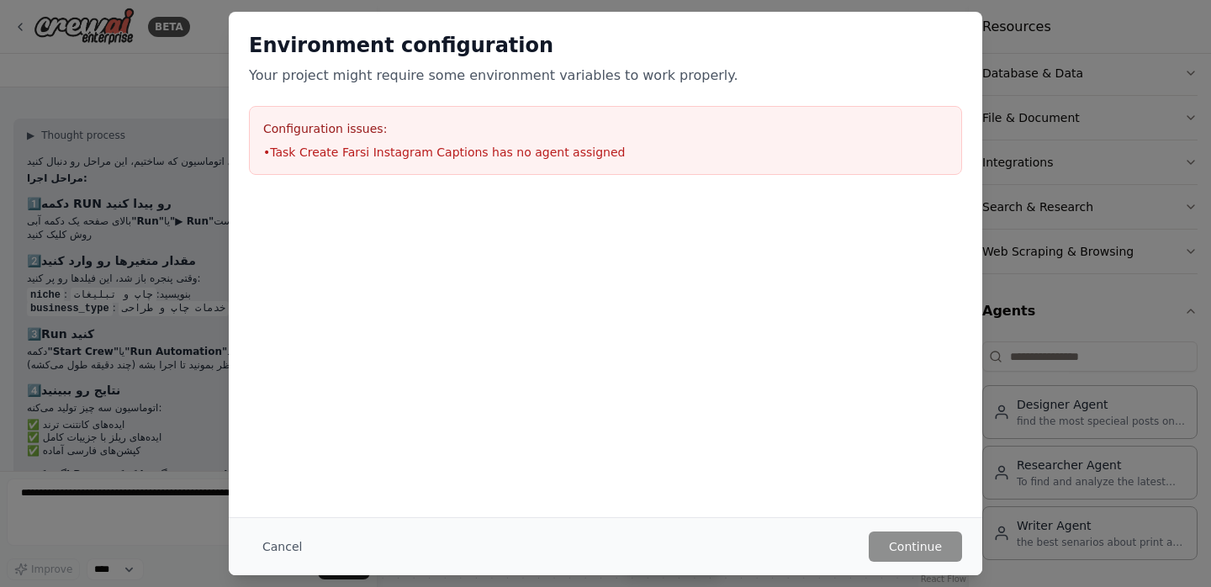  I want to click on li: • Task Create Farsi Instagram Captions has no agent assigned, so click(605, 152).